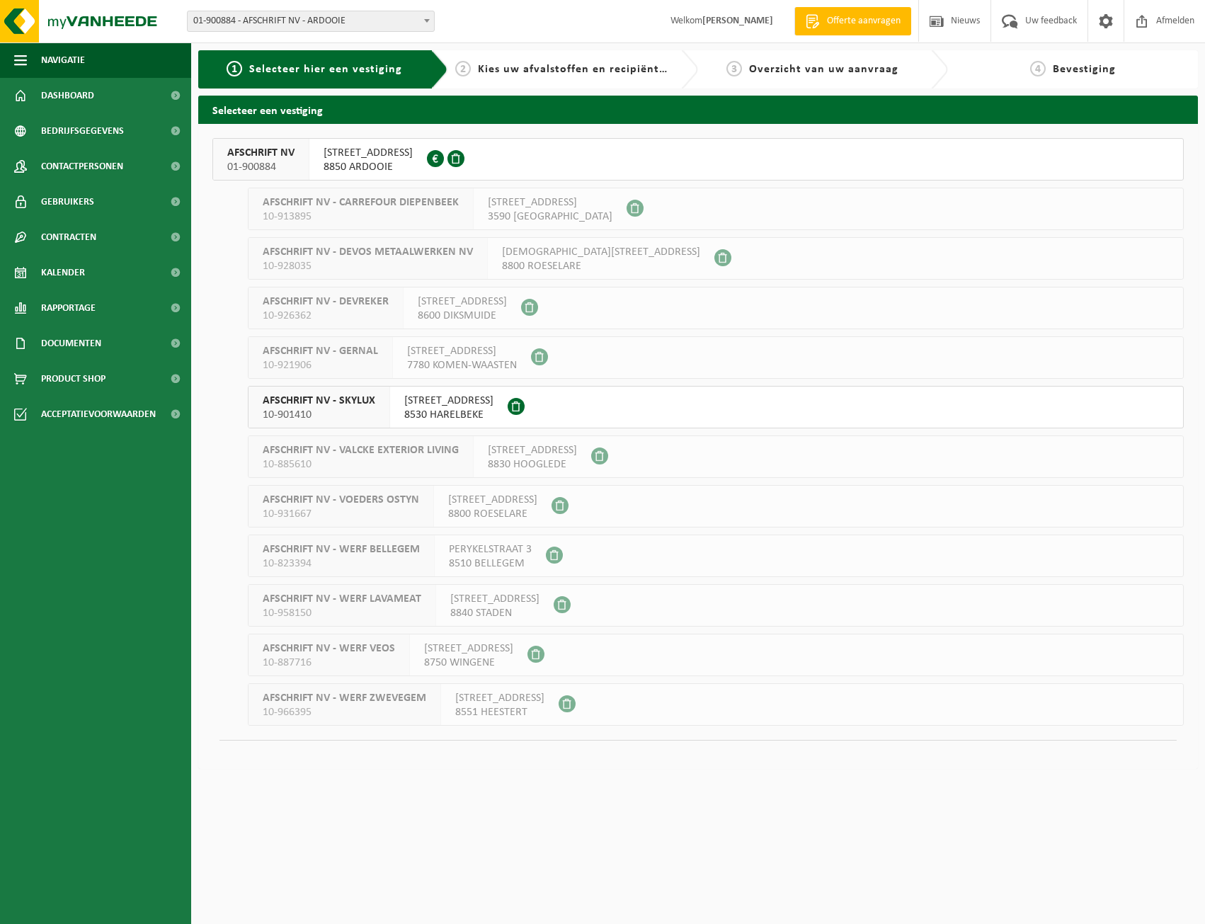 This screenshot has width=1205, height=924. I want to click on span: 1, so click(234, 69).